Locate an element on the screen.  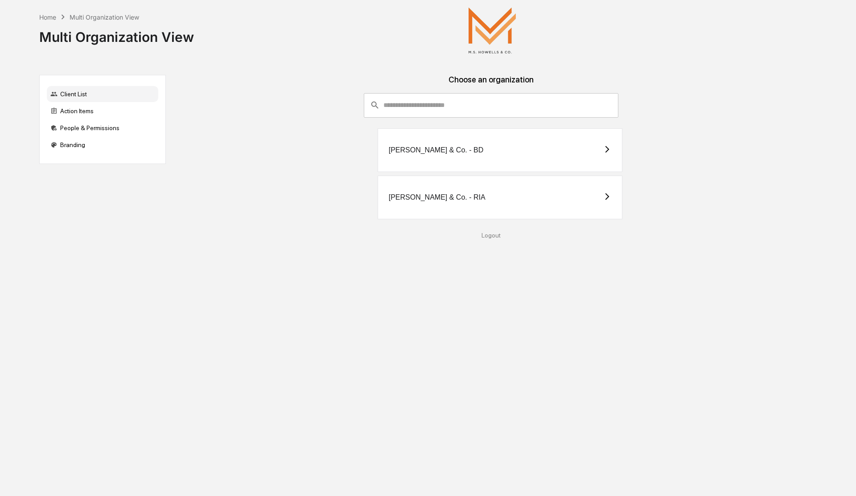
div: People & Permissions is located at coordinates (103, 128).